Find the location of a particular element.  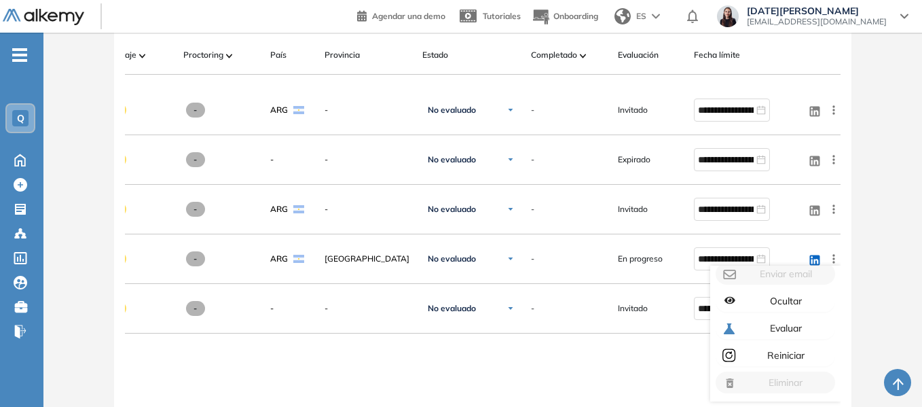

span: Ocultar is located at coordinates (785, 301).